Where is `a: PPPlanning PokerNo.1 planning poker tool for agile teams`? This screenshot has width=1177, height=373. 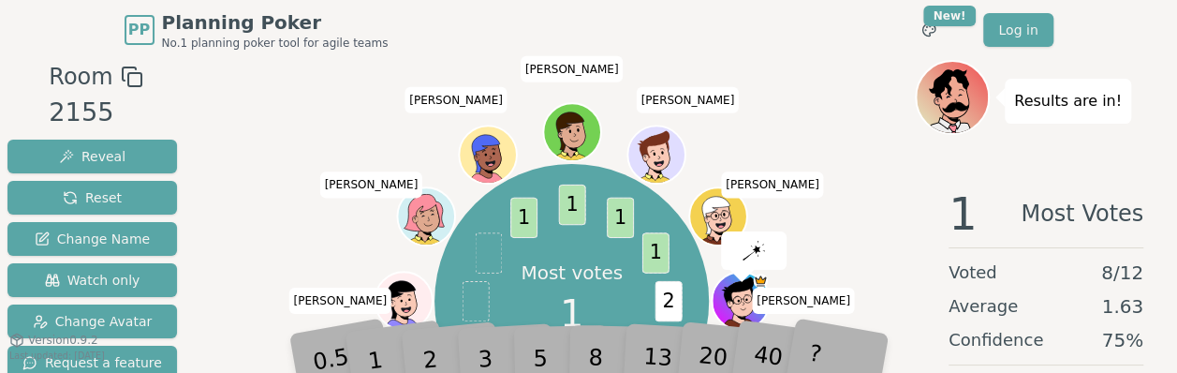
a: PPPlanning PokerNo.1 planning poker tool for agile teams is located at coordinates (257, 30).